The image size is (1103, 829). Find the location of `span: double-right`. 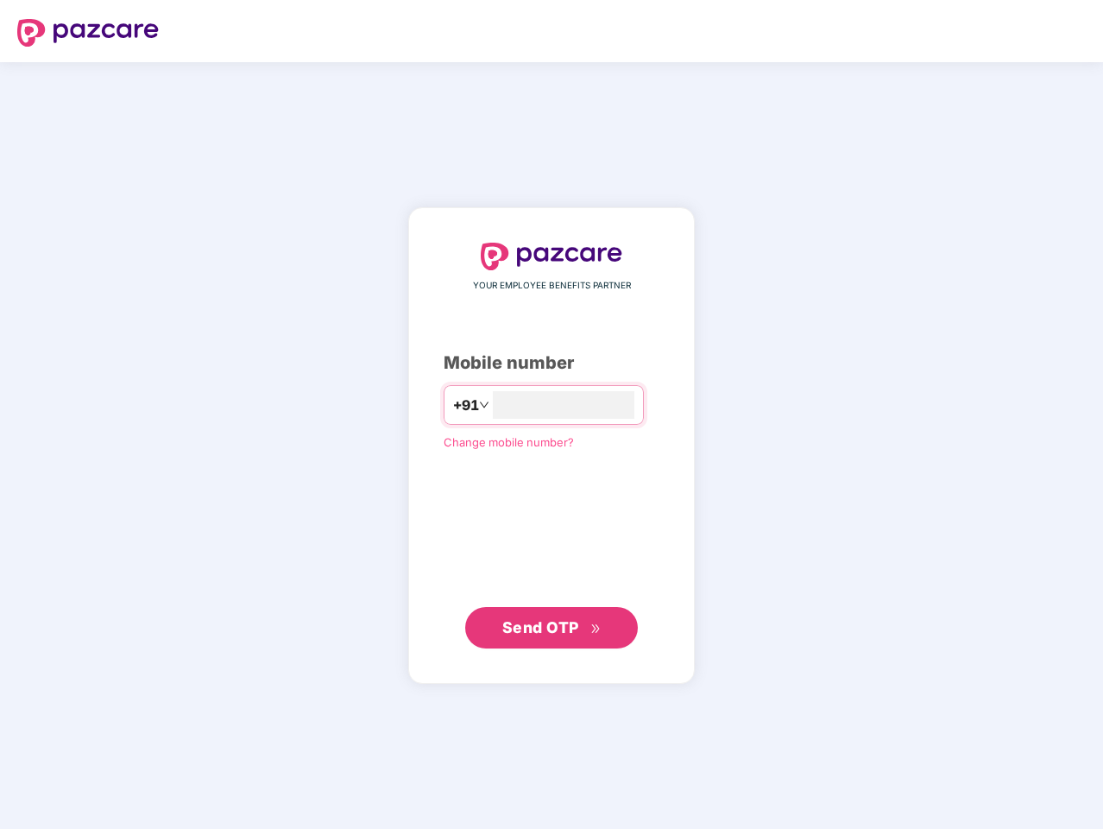

span: double-right is located at coordinates (595, 628).